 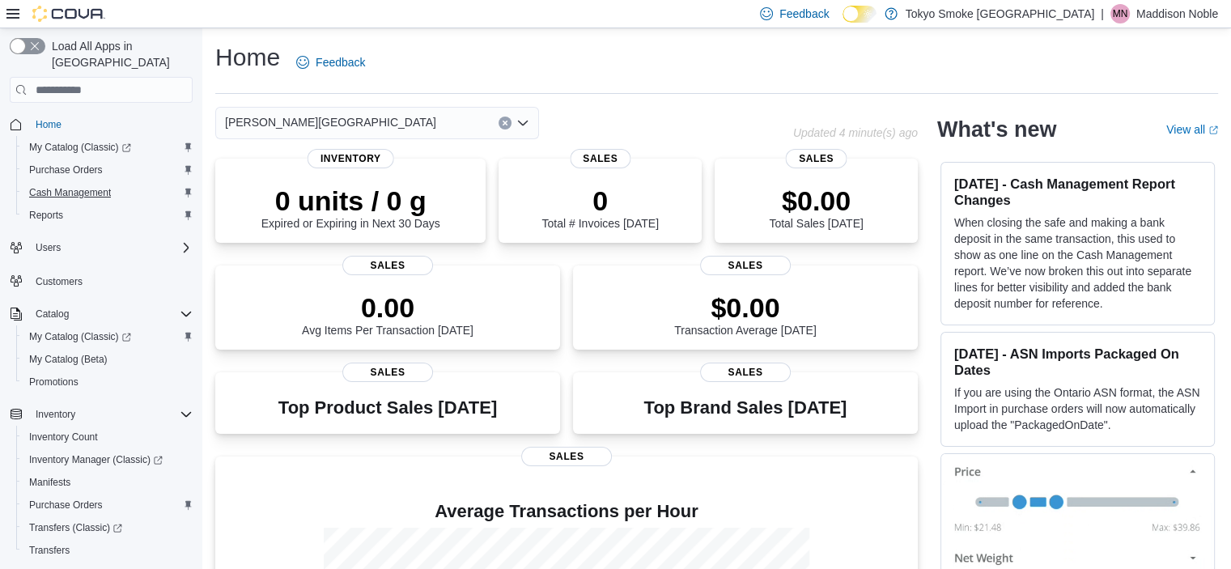 What do you see at coordinates (108, 215) in the screenshot?
I see `button: Reports` at bounding box center [108, 215].